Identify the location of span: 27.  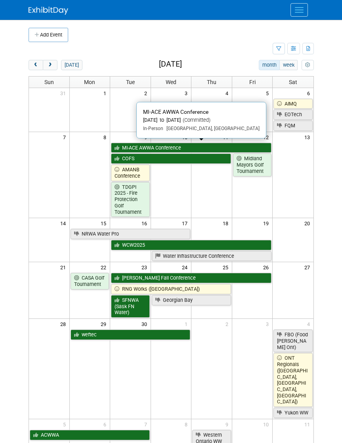
(309, 267).